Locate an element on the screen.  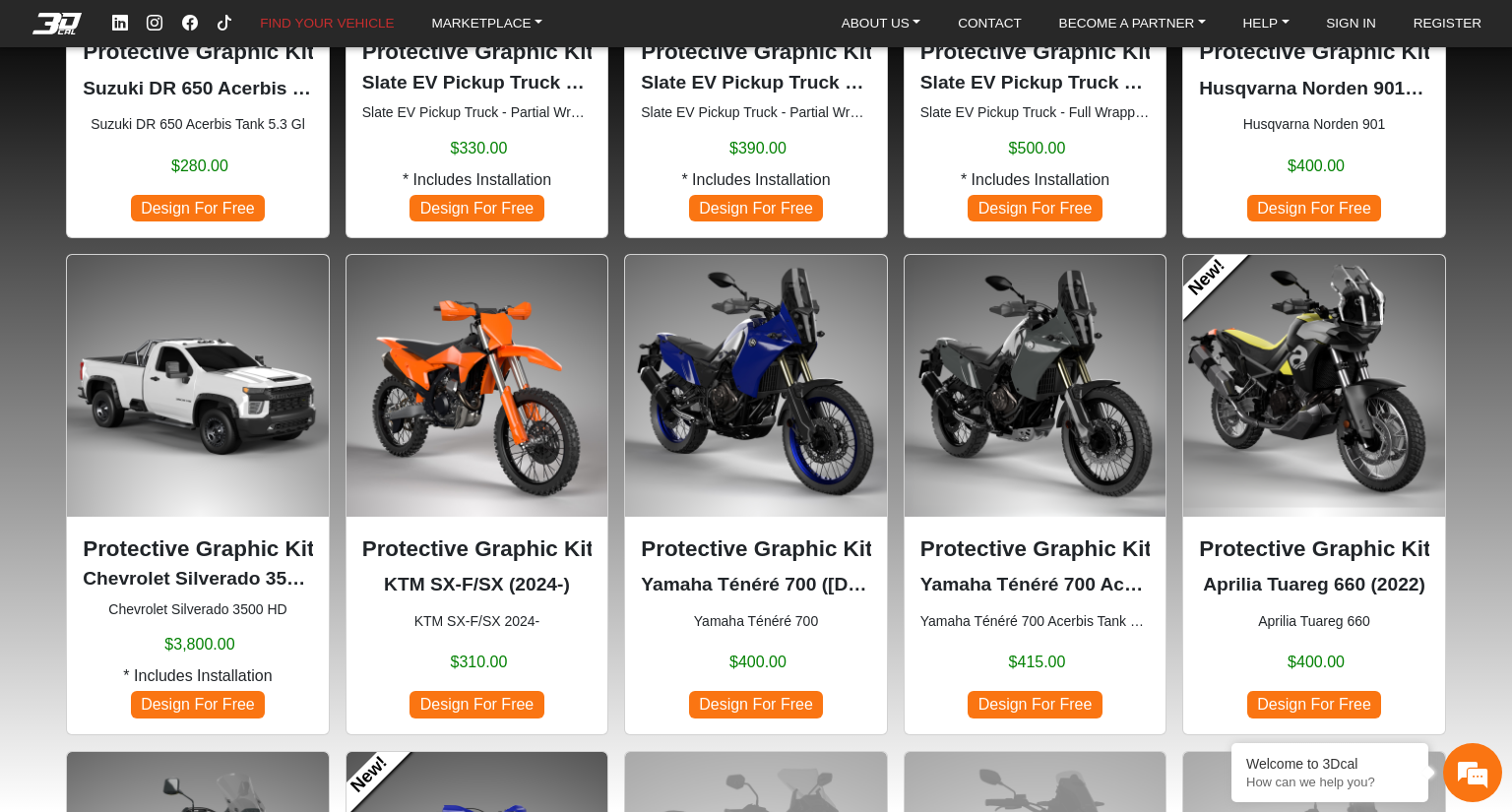
span: $280.00 is located at coordinates (200, 166).